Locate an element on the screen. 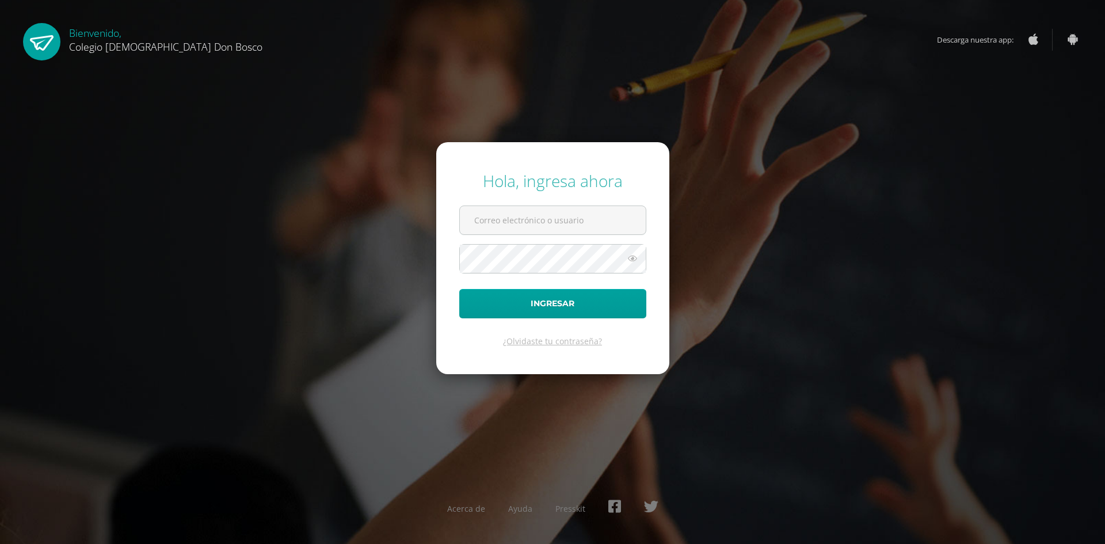 Image resolution: width=1105 pixels, height=544 pixels. div: Hola, ingresa ahora is located at coordinates (552, 181).